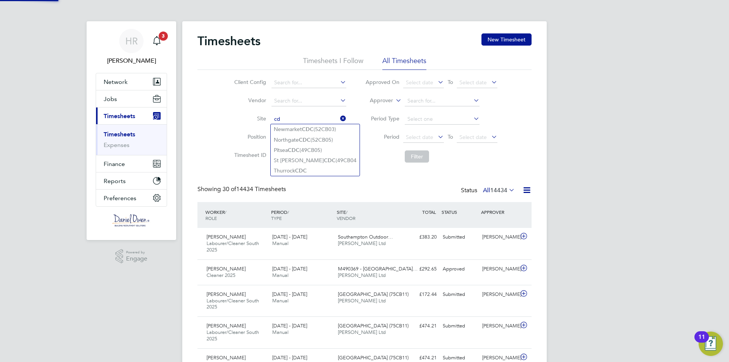  What do you see at coordinates (276, 218) in the screenshot?
I see `span: TYPE` at bounding box center [276, 218].